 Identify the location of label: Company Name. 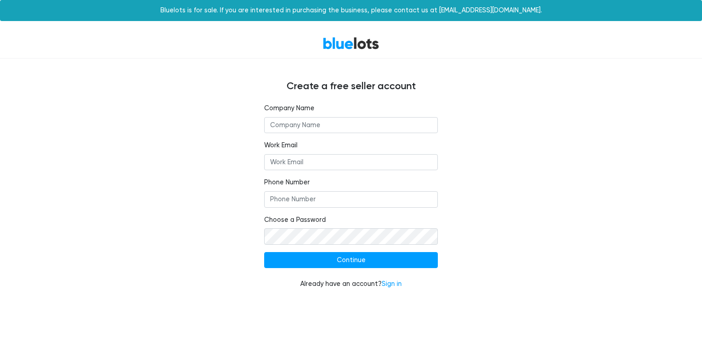
(289, 108).